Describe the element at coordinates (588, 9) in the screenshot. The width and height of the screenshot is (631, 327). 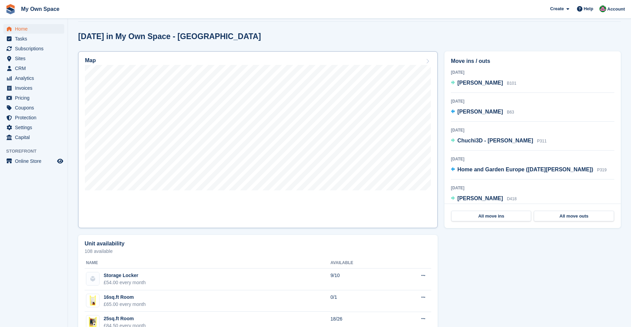
I see `span: Help` at that location.